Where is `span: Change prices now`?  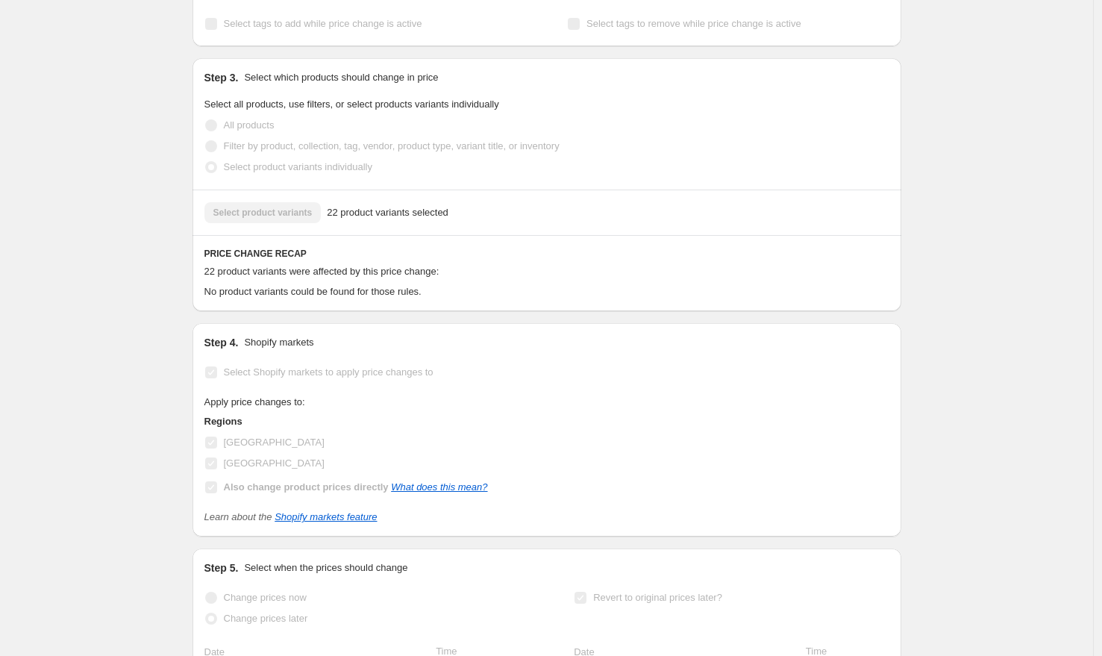
span: Change prices now is located at coordinates (265, 597).